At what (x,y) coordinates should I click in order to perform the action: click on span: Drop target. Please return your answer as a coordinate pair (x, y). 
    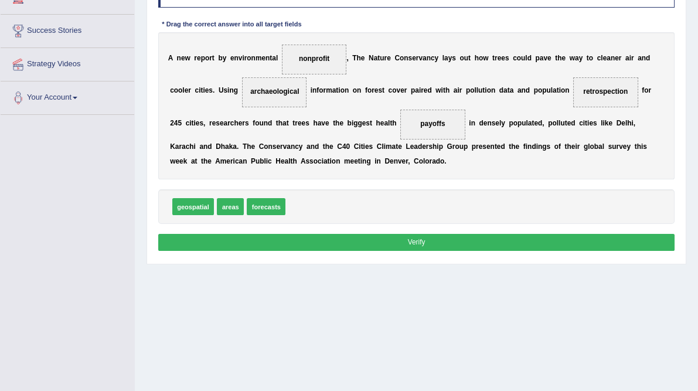
    Looking at the image, I should click on (432, 124).